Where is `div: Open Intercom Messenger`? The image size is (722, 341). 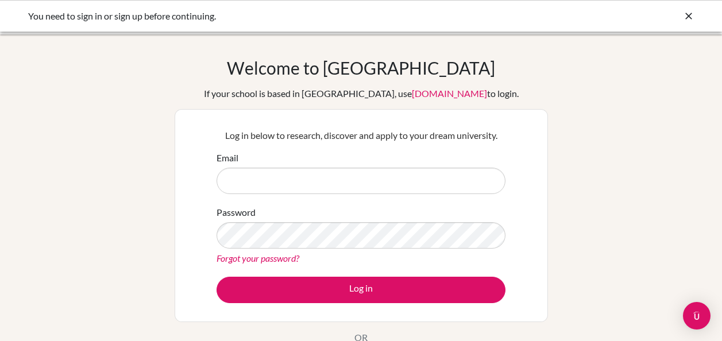
div: Open Intercom Messenger is located at coordinates (696, 316).